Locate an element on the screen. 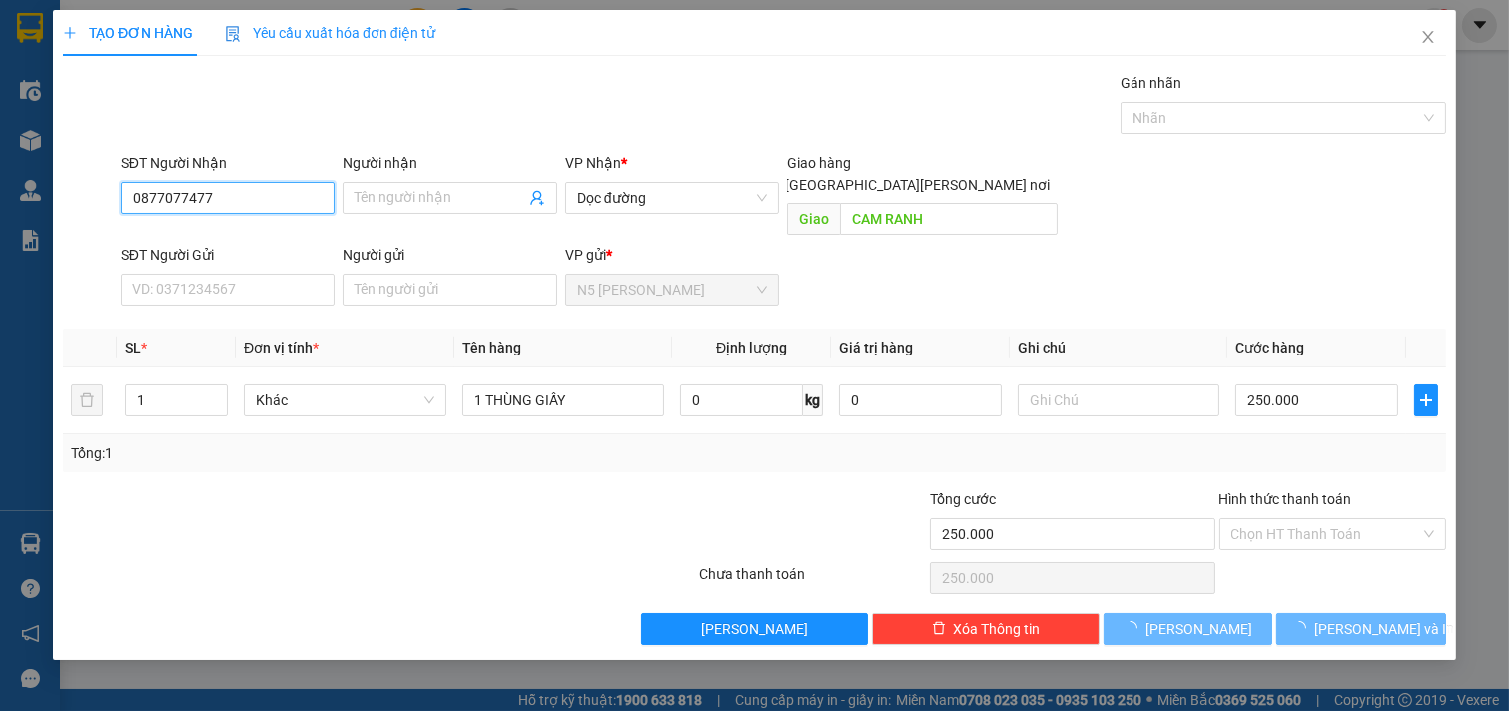 This screenshot has height=711, width=1509. span: Định lượng is located at coordinates (751, 348).